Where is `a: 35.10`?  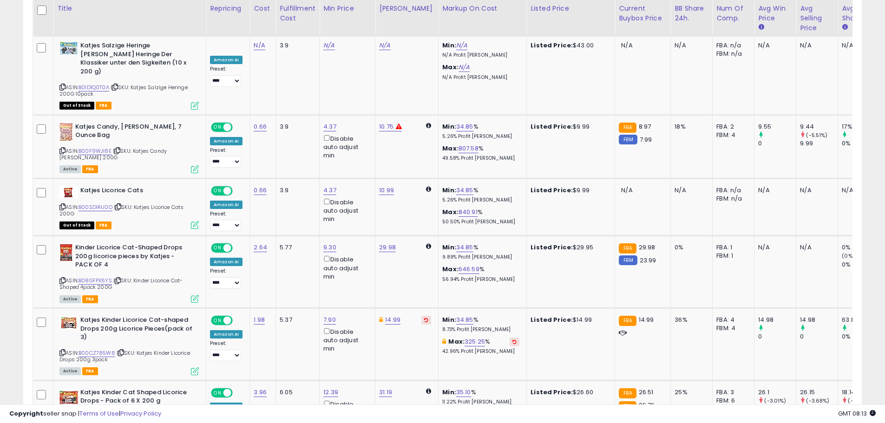 a: 35.10 is located at coordinates (464, 393).